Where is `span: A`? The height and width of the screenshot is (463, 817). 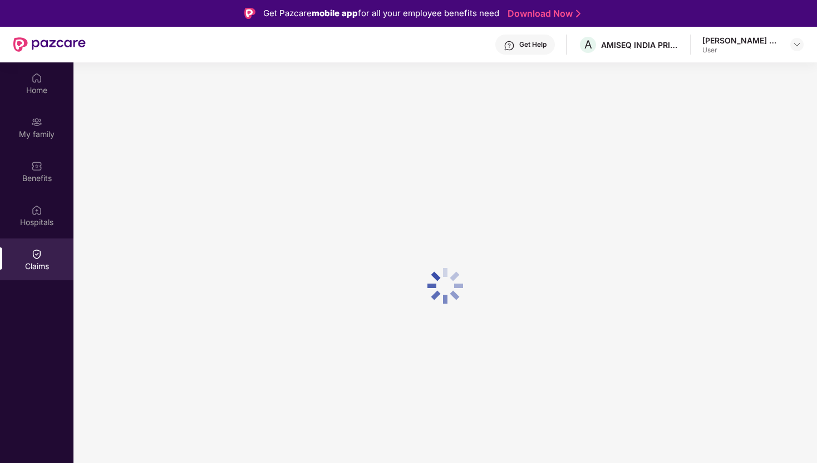 span: A is located at coordinates (589, 45).